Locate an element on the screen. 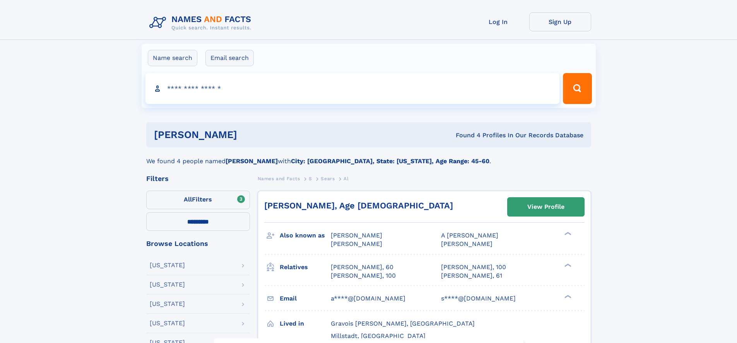 This screenshot has height=343, width=737. span: Al is located at coordinates (346, 179).